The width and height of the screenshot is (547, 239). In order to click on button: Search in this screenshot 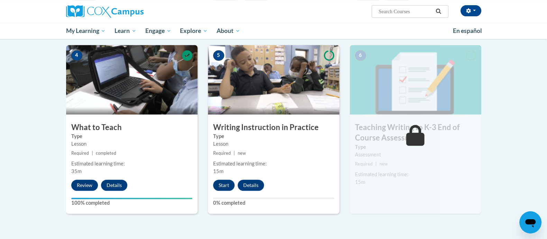, I will do `click(439, 11)`.